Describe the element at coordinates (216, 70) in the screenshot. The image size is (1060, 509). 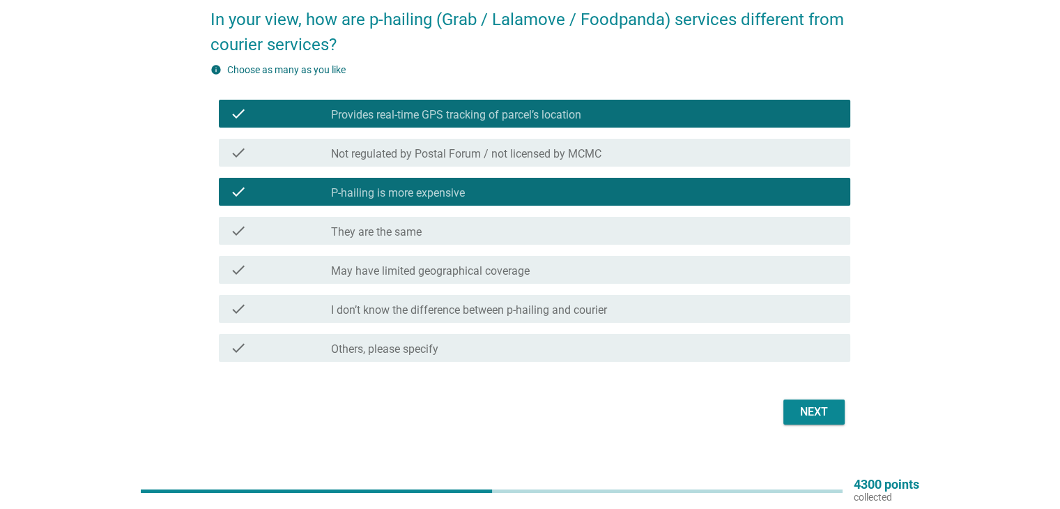
I see `i: info` at that location.